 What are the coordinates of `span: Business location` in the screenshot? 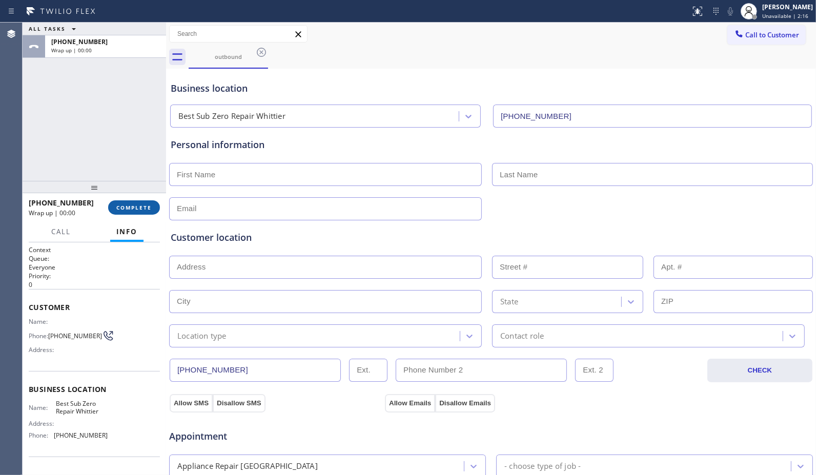 It's located at (94, 389).